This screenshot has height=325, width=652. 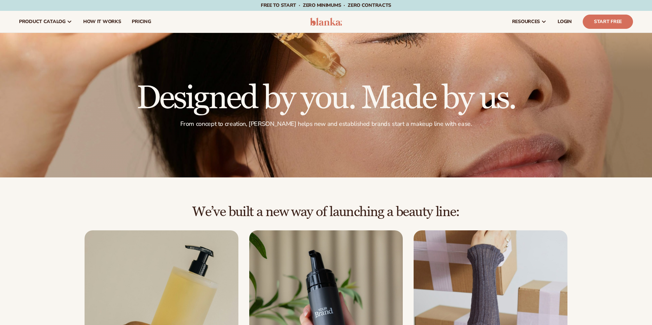 What do you see at coordinates (608, 22) in the screenshot?
I see `a: Start Free` at bounding box center [608, 22].